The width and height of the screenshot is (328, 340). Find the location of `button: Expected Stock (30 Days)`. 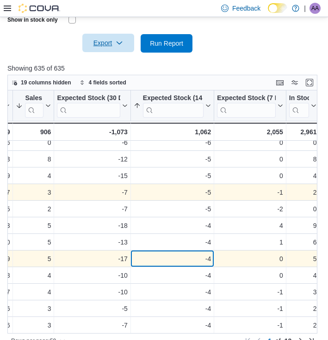

button: Expected Stock (30 Days) is located at coordinates (92, 105).